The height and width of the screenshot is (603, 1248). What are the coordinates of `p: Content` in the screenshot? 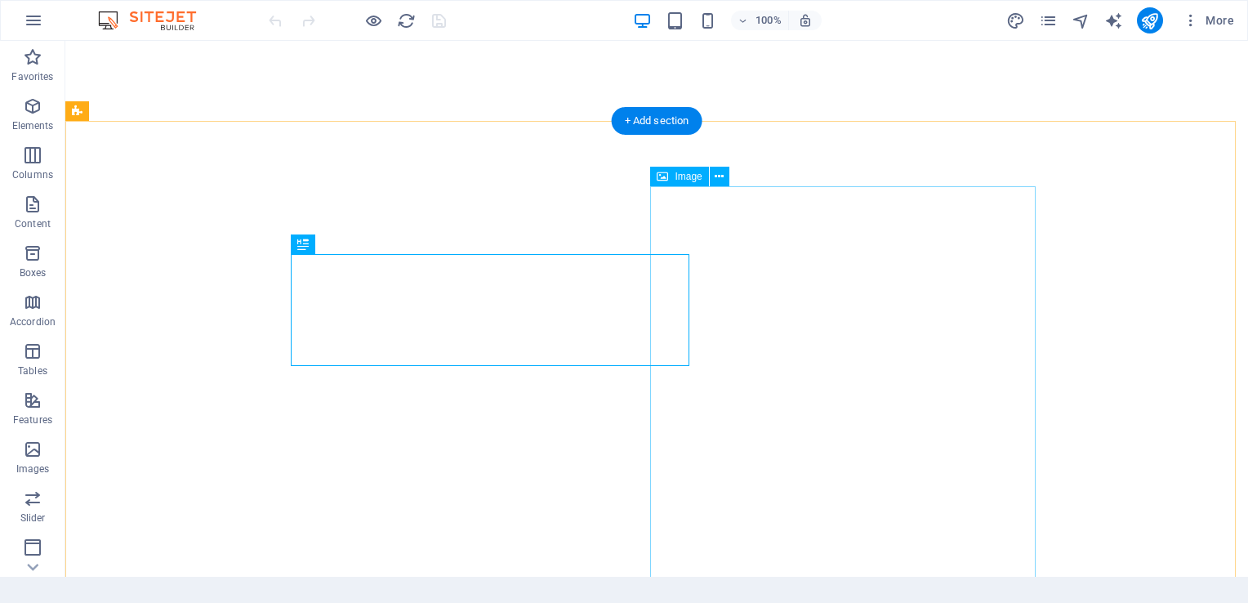 It's located at (33, 224).